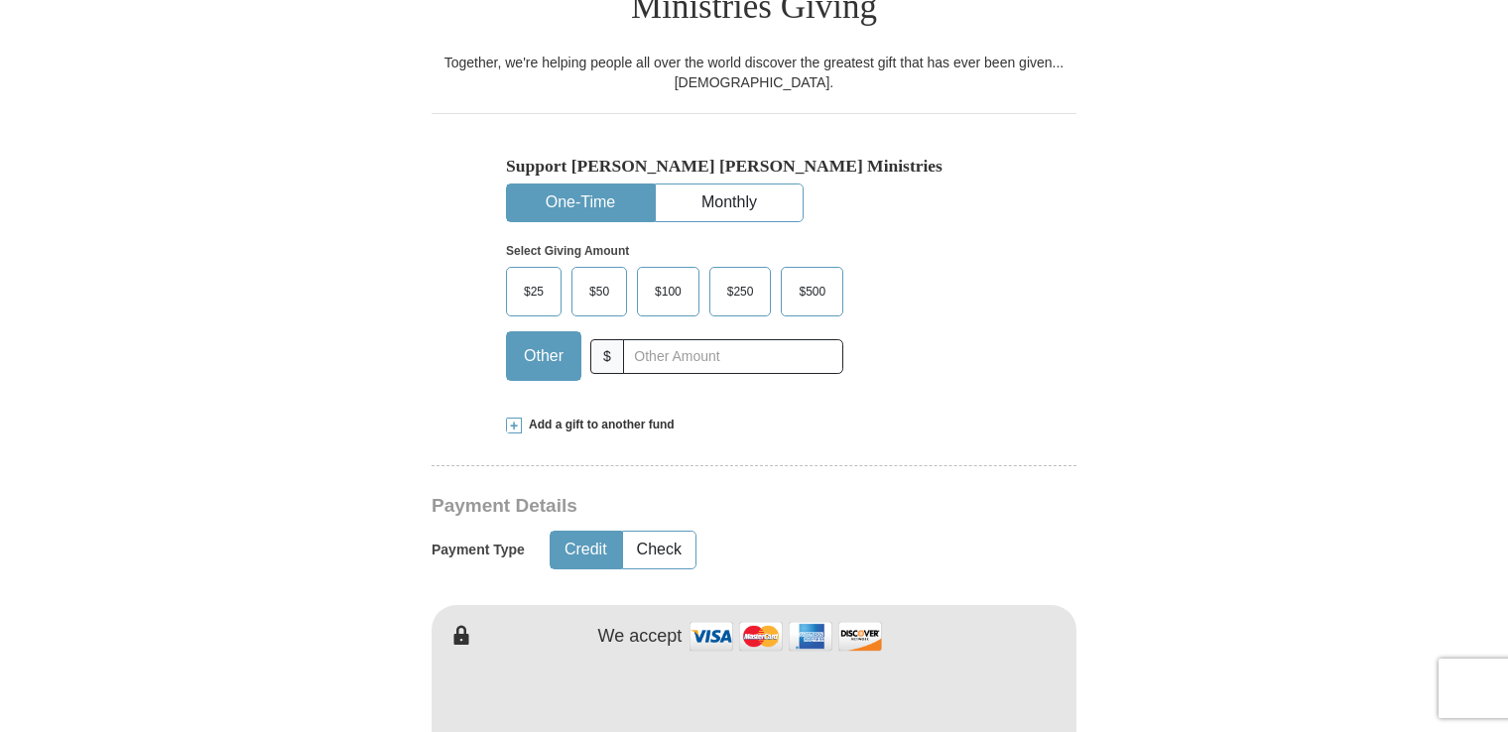 This screenshot has width=1508, height=732. What do you see at coordinates (668, 292) in the screenshot?
I see `span: $100` at bounding box center [668, 292].